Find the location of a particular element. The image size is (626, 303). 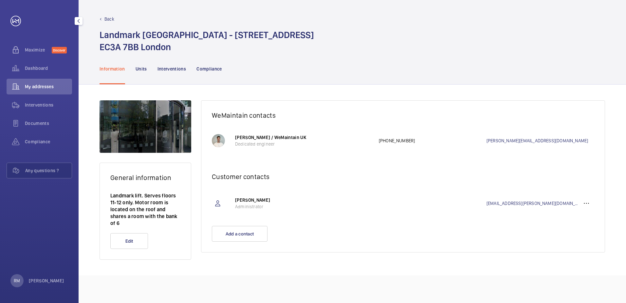

p: Information is located at coordinates (112, 69).